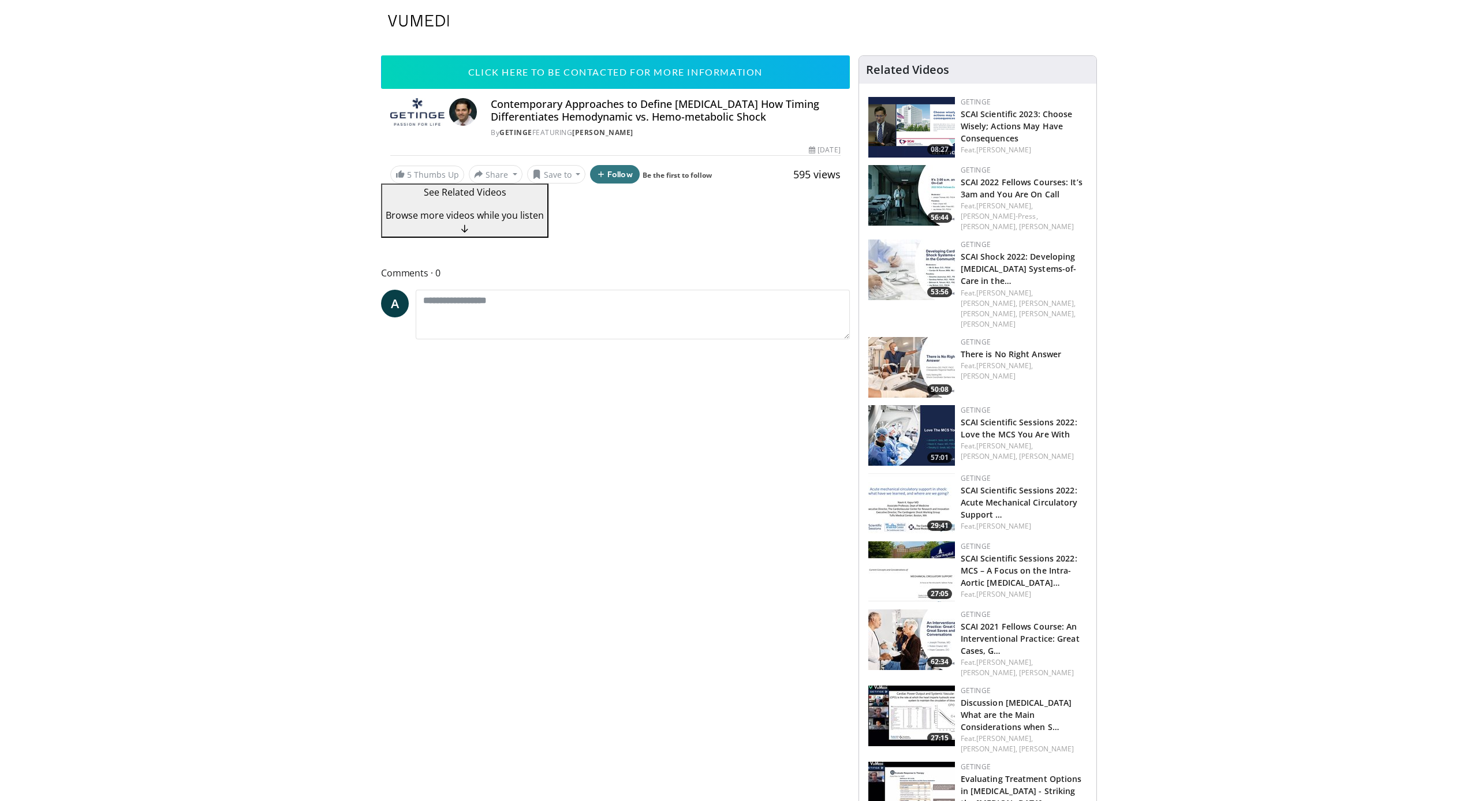  What do you see at coordinates (911, 571) in the screenshot?
I see `a: 27:05` at bounding box center [911, 571].